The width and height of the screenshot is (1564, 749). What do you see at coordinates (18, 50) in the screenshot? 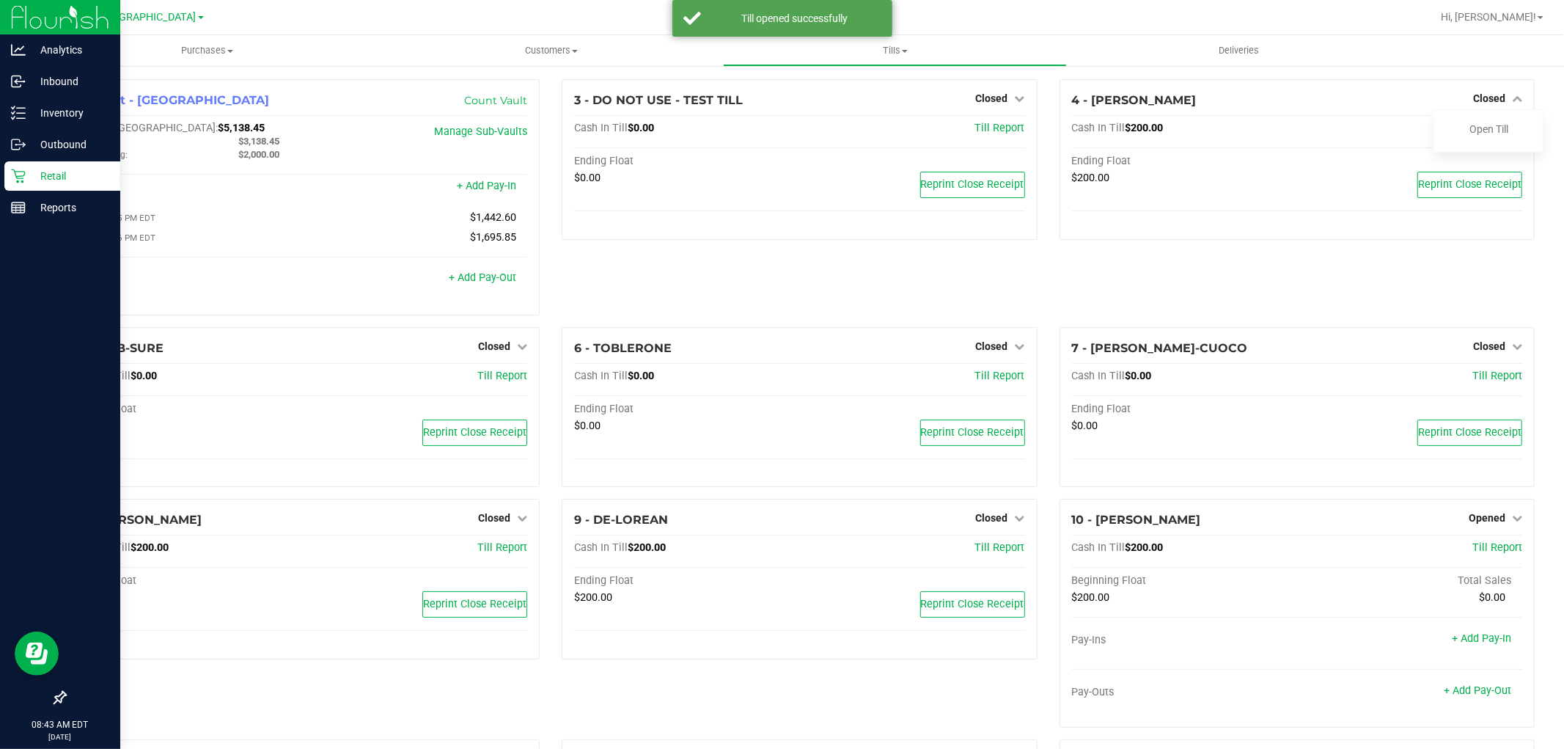
I see `inline-svg: Analytics` at bounding box center [18, 50].